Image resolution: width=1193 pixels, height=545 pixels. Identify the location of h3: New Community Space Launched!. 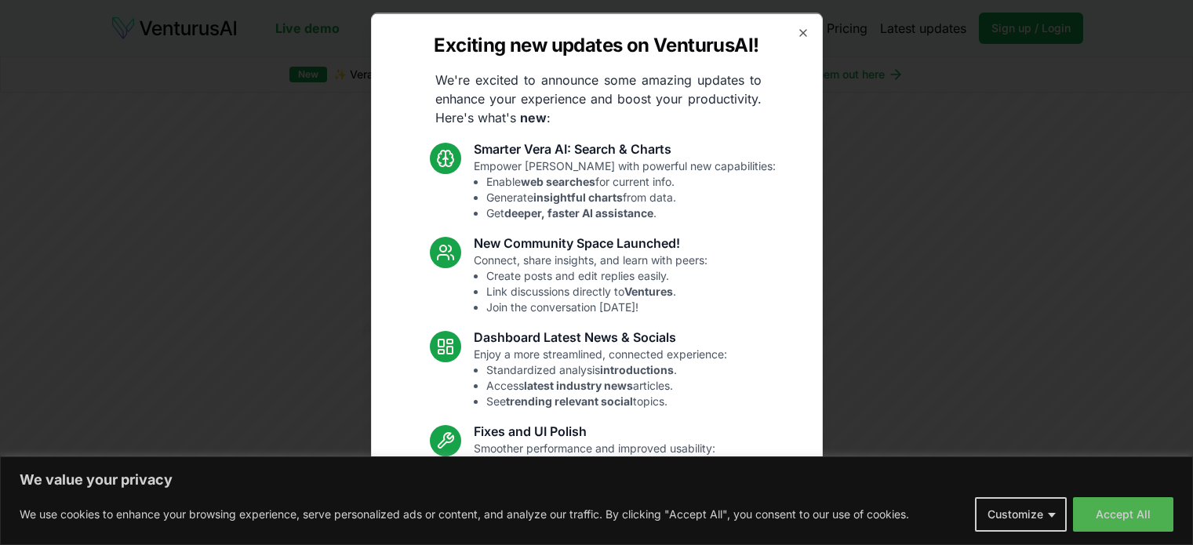
(590, 242).